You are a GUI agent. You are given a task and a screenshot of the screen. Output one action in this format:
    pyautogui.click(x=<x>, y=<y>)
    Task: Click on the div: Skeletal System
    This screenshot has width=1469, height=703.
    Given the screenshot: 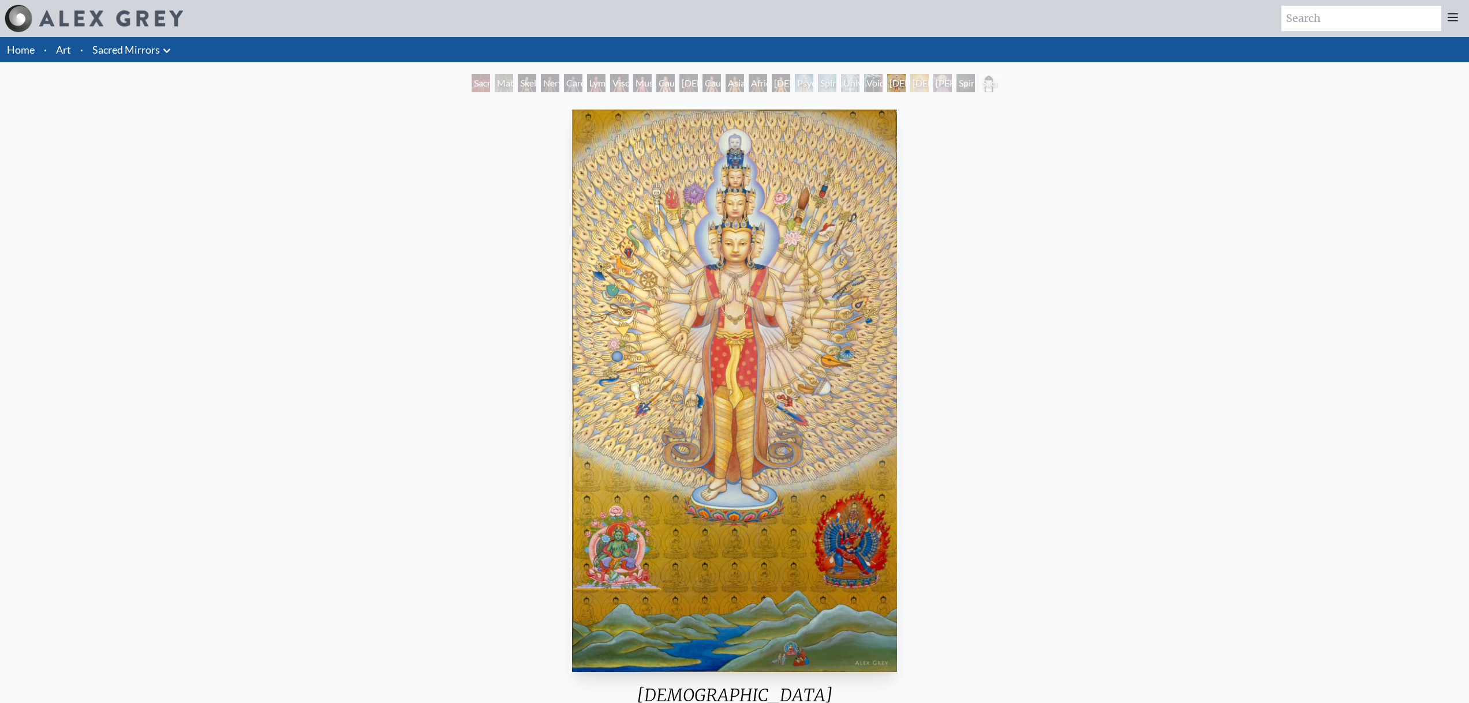 What is the action you would take?
    pyautogui.click(x=527, y=83)
    